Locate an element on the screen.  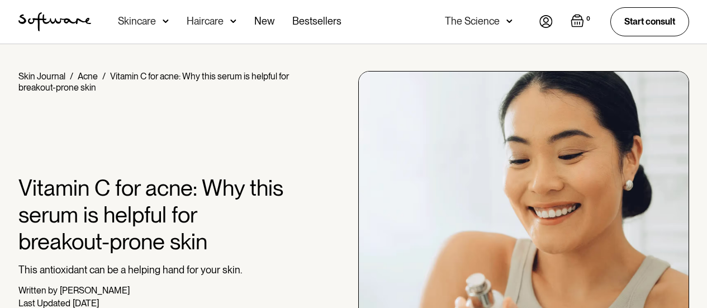
a: Acne is located at coordinates (88, 76).